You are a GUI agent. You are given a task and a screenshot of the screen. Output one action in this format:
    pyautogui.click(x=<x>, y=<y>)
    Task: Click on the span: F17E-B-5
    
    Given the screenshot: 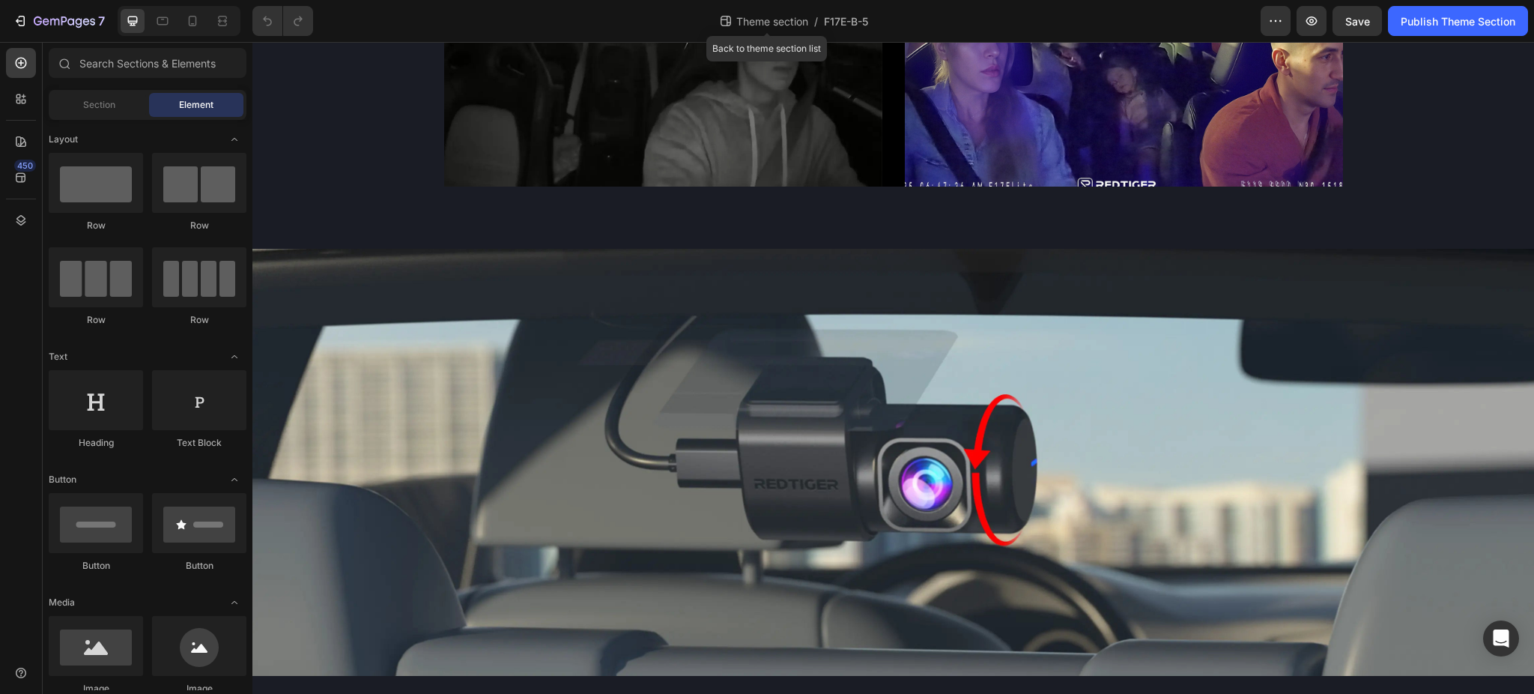 What is the action you would take?
    pyautogui.click(x=846, y=21)
    